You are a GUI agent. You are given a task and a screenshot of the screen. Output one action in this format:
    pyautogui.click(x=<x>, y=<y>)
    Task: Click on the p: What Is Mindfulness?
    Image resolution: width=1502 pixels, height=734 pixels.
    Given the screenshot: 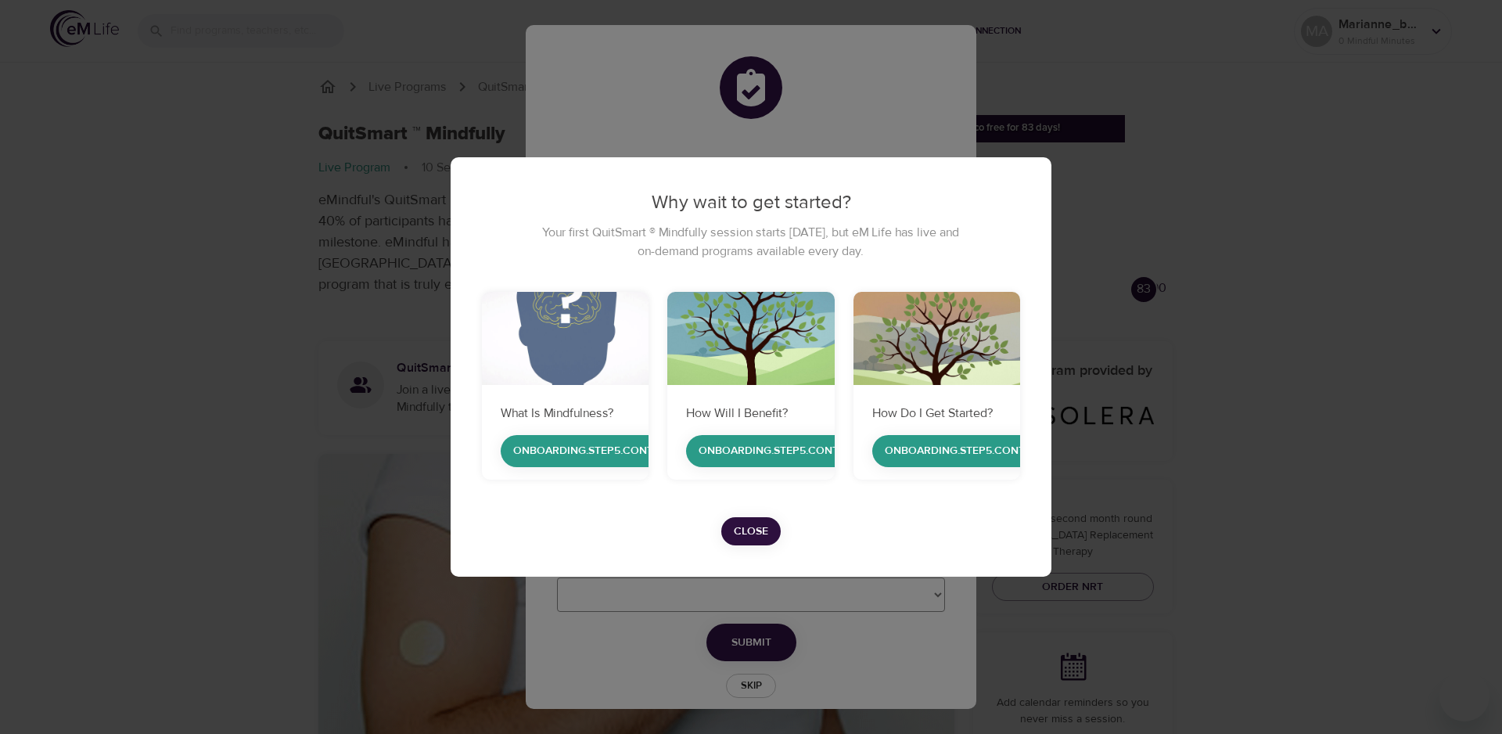 What is the action you would take?
    pyautogui.click(x=565, y=413)
    